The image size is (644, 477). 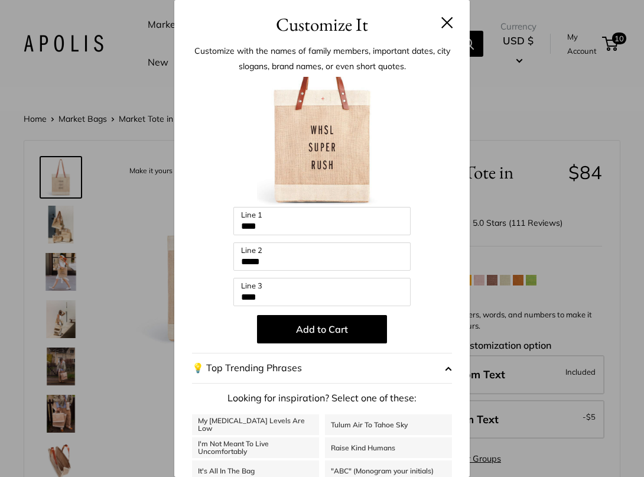 I want to click on button: Add to Cart, so click(x=322, y=329).